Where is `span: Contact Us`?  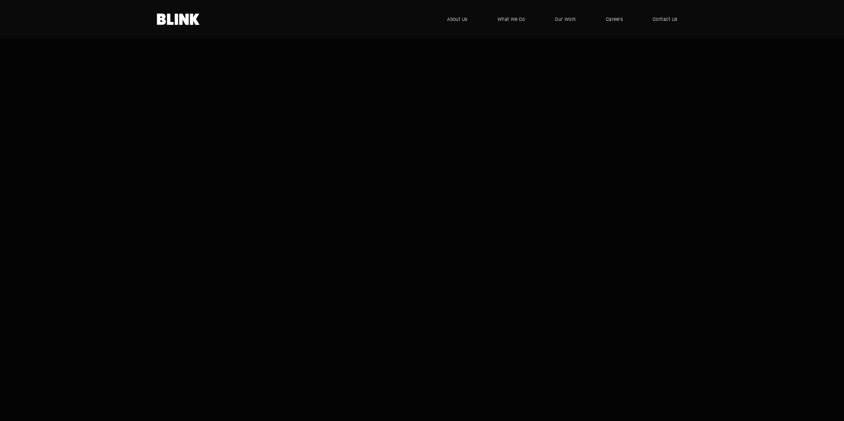
span: Contact Us is located at coordinates (665, 19).